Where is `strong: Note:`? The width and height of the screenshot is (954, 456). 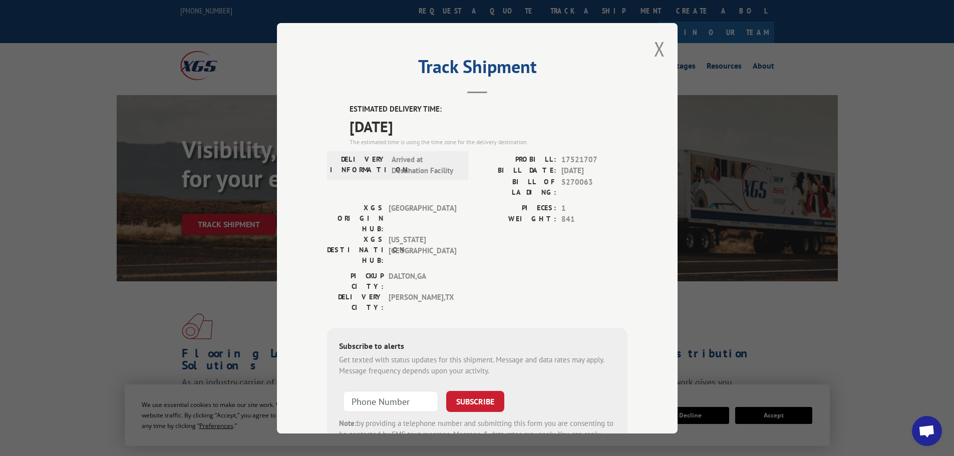 strong: Note: is located at coordinates (347, 422).